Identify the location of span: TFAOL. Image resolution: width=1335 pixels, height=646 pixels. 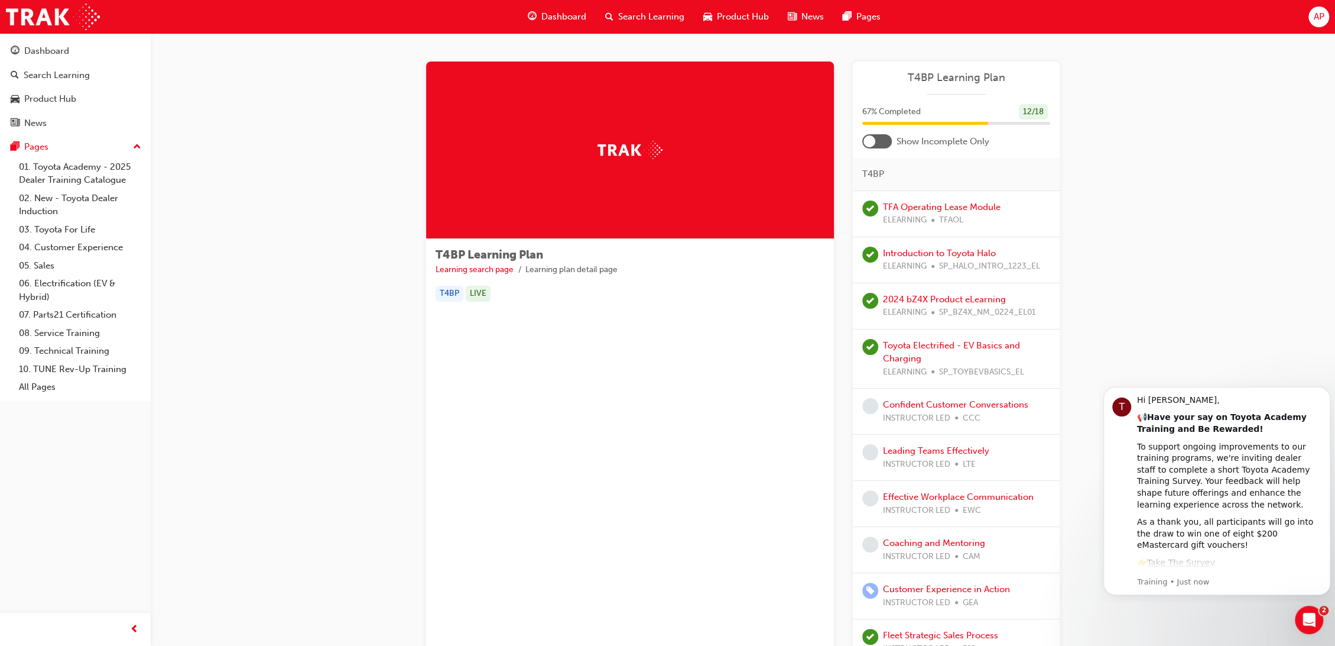
(951, 220).